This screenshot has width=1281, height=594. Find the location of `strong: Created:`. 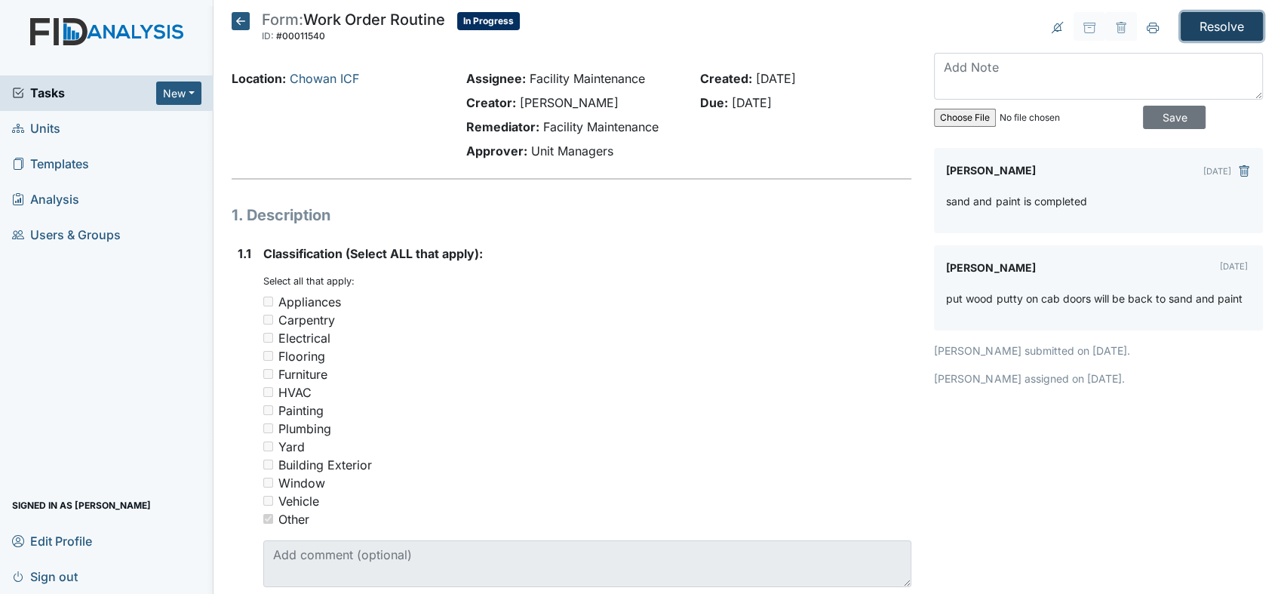

strong: Created: is located at coordinates (726, 78).